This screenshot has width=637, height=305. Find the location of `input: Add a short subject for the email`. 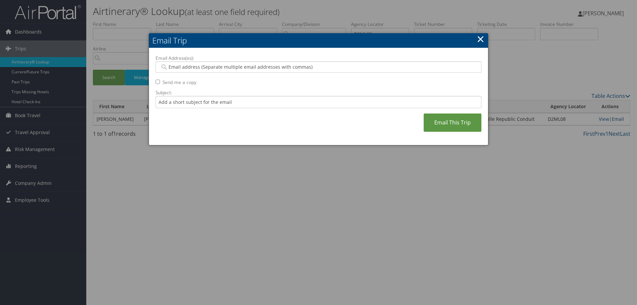

input: Add a short subject for the email is located at coordinates (318, 102).